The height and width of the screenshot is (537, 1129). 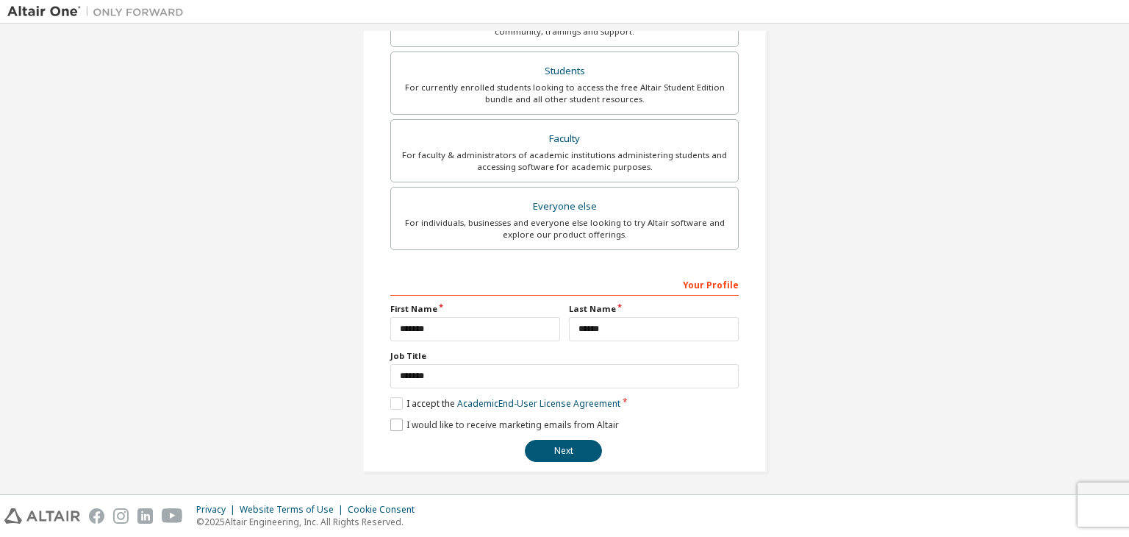 I want to click on img: youtube.svg, so click(x=172, y=515).